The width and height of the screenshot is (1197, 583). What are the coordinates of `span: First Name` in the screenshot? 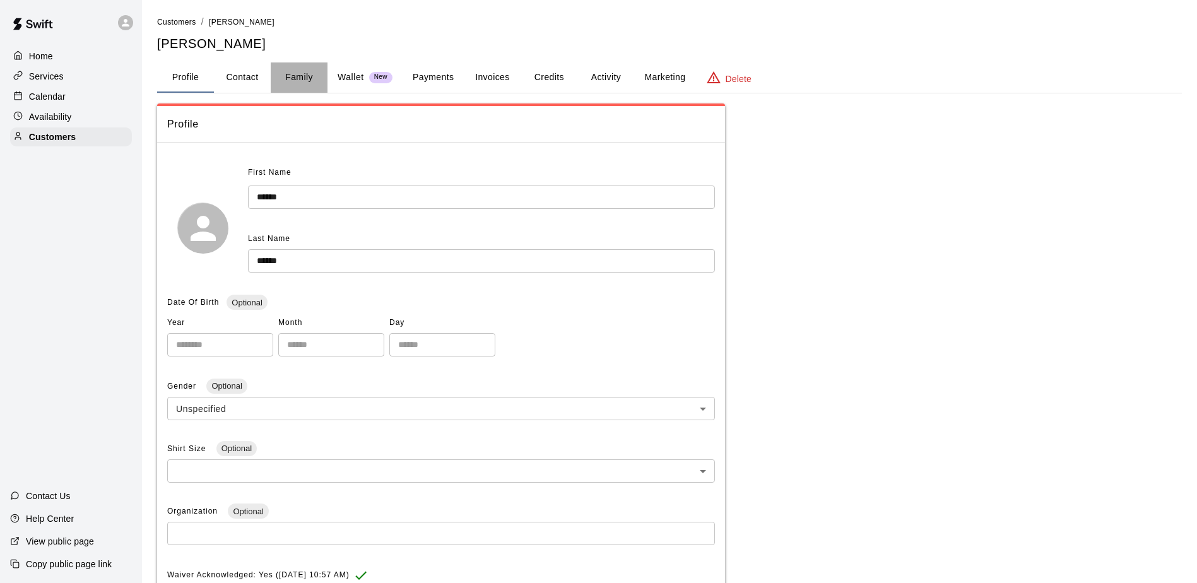 It's located at (269, 173).